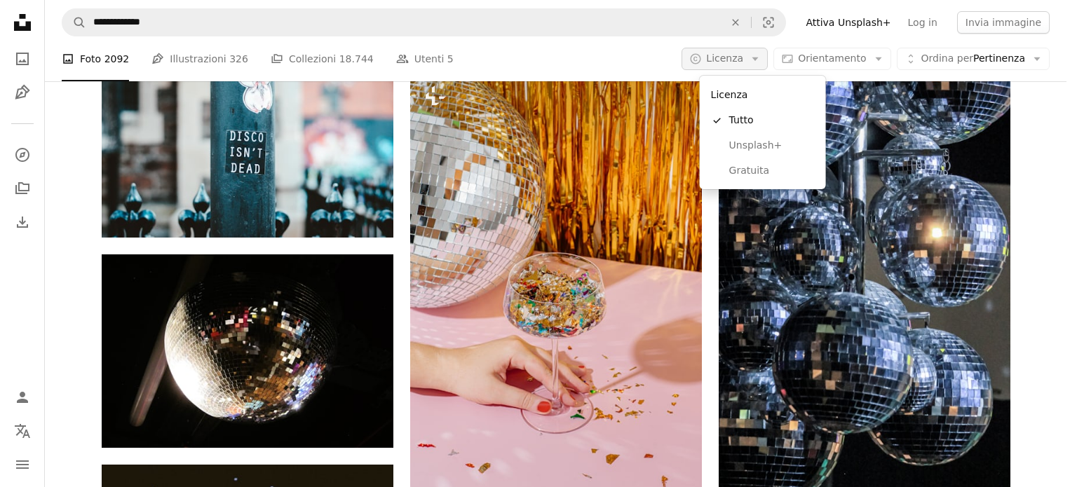 Image resolution: width=1077 pixels, height=487 pixels. I want to click on button: Orientamento, so click(831, 59).